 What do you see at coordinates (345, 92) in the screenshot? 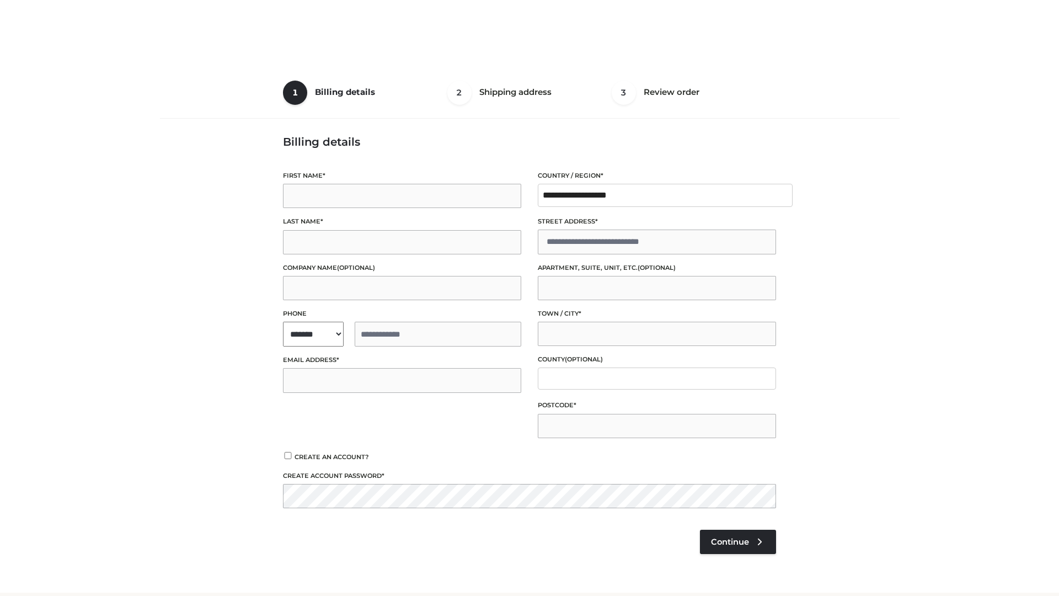
I see `span: Billing details` at bounding box center [345, 92].